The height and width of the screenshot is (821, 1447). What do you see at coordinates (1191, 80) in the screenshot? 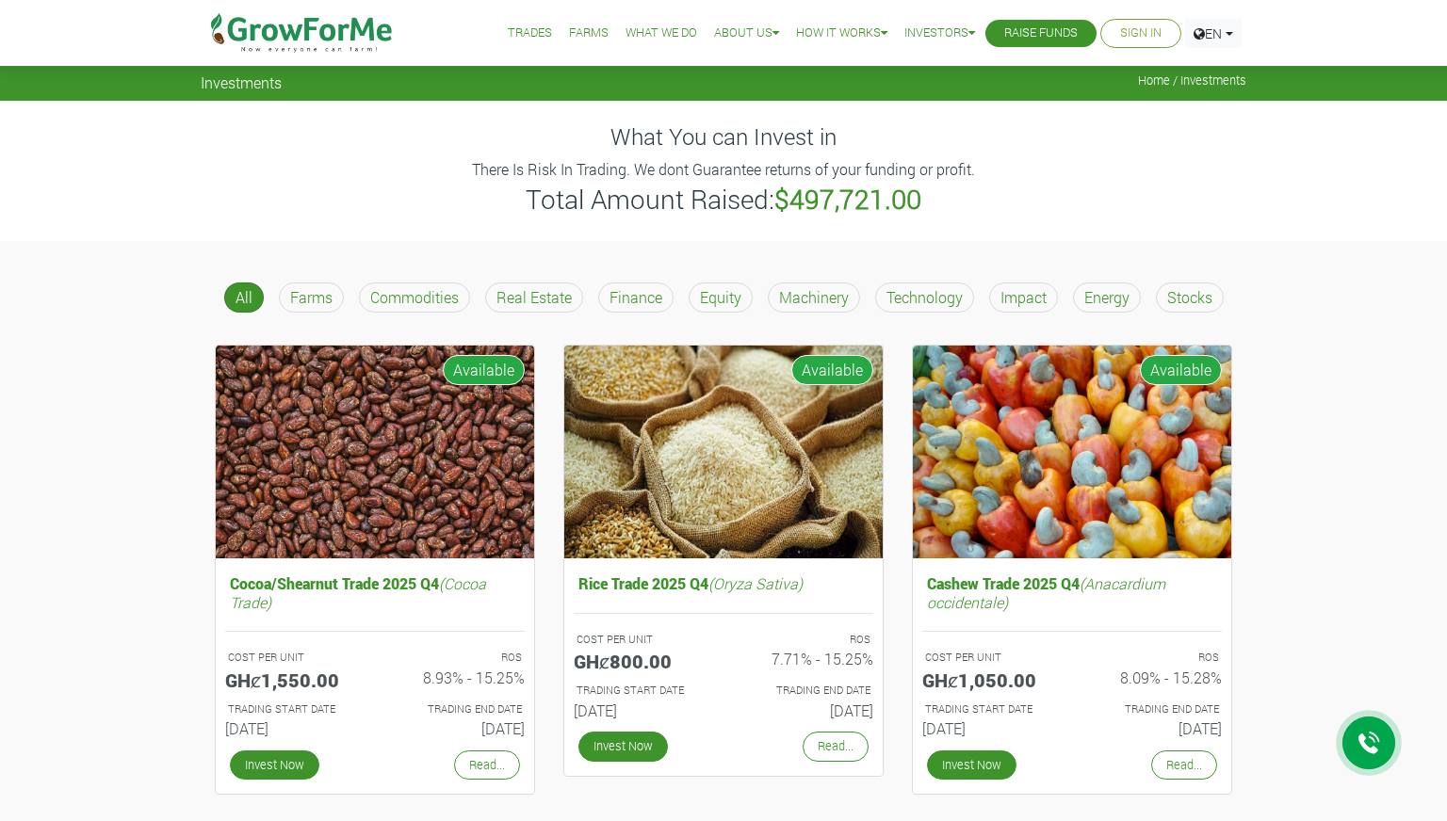
I see `span: Home / Investments` at bounding box center [1191, 80].